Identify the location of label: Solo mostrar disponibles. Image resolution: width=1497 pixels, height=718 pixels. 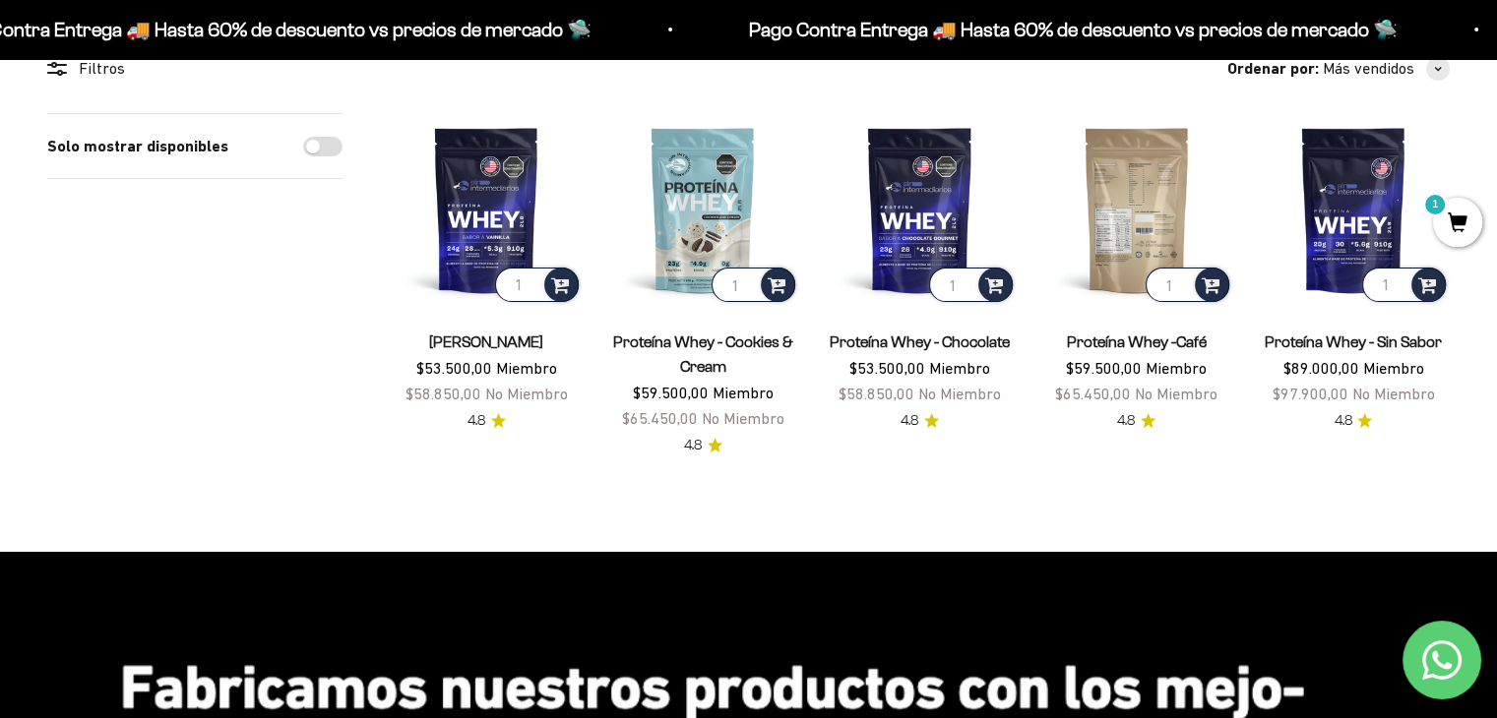
(138, 147).